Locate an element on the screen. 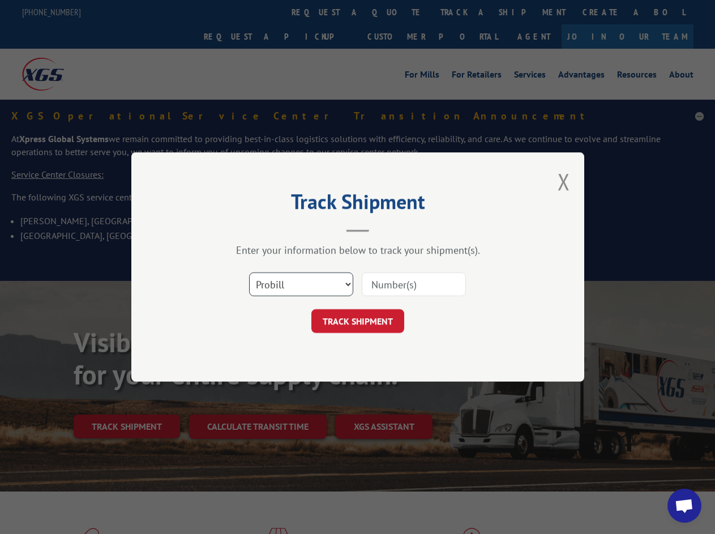  button: Close modal is located at coordinates (564, 181).